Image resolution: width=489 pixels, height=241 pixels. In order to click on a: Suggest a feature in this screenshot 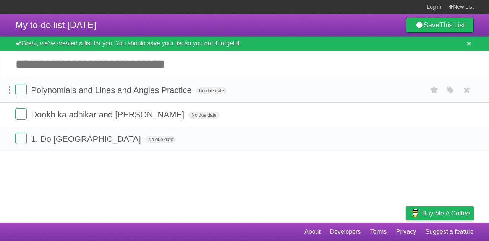, I will do `click(449, 232)`.